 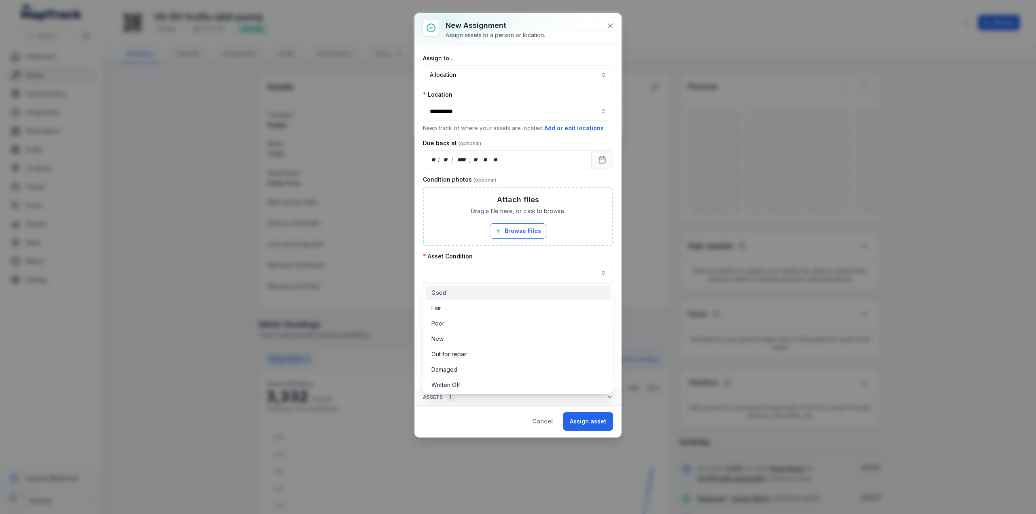 What do you see at coordinates (444, 370) in the screenshot?
I see `span: Damaged` at bounding box center [444, 370].